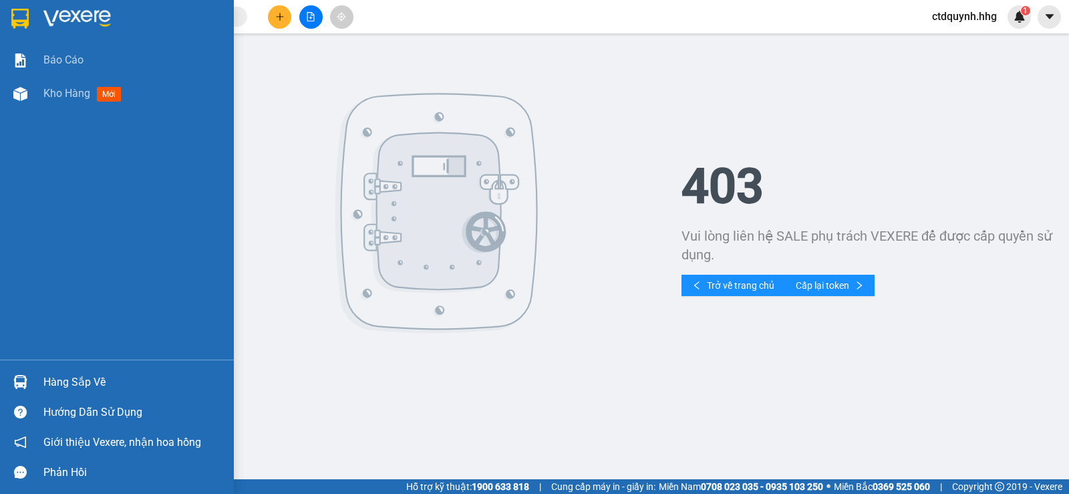  Describe the element at coordinates (1026, 11) in the screenshot. I see `sup: 1` at that location.